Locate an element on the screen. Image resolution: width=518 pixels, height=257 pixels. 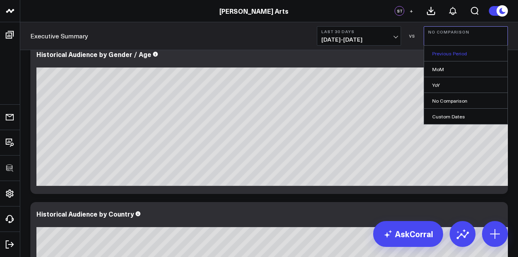
a: YoY is located at coordinates (465, 85).